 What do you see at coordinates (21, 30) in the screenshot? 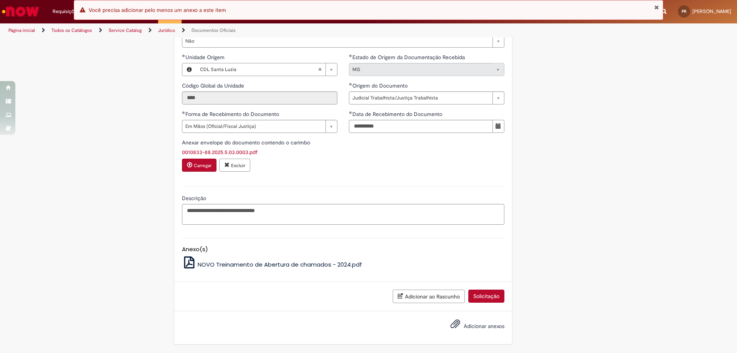
I see `a: Página inicial` at bounding box center [21, 30].